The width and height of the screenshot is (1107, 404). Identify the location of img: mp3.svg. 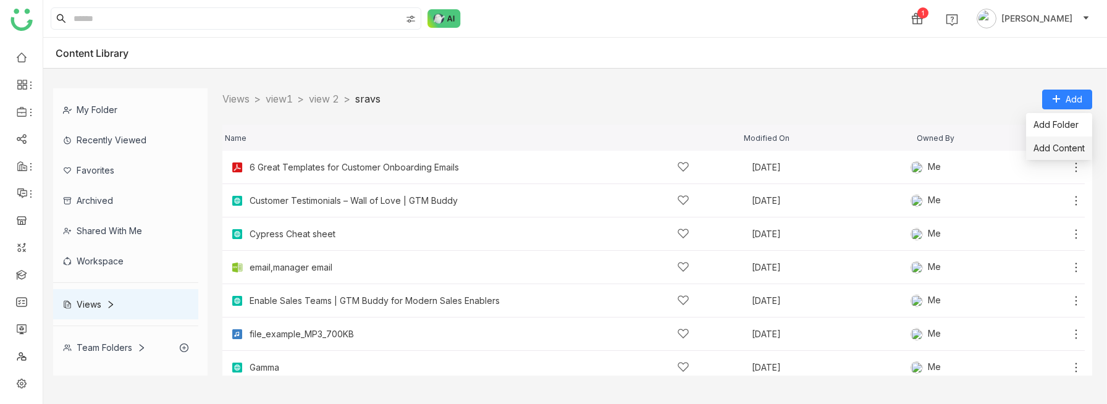
(237, 334).